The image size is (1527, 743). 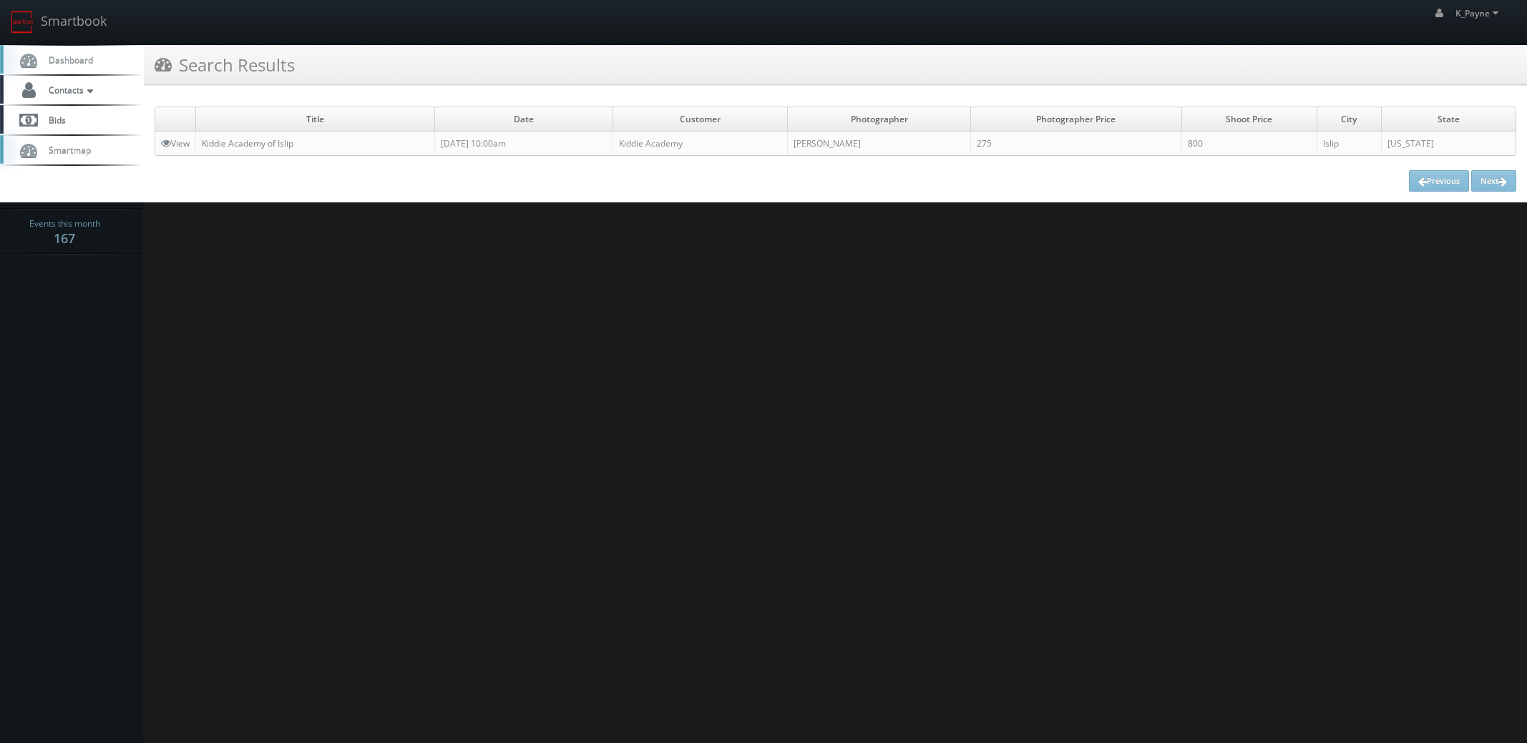 What do you see at coordinates (54, 119) in the screenshot?
I see `span: Bids` at bounding box center [54, 119].